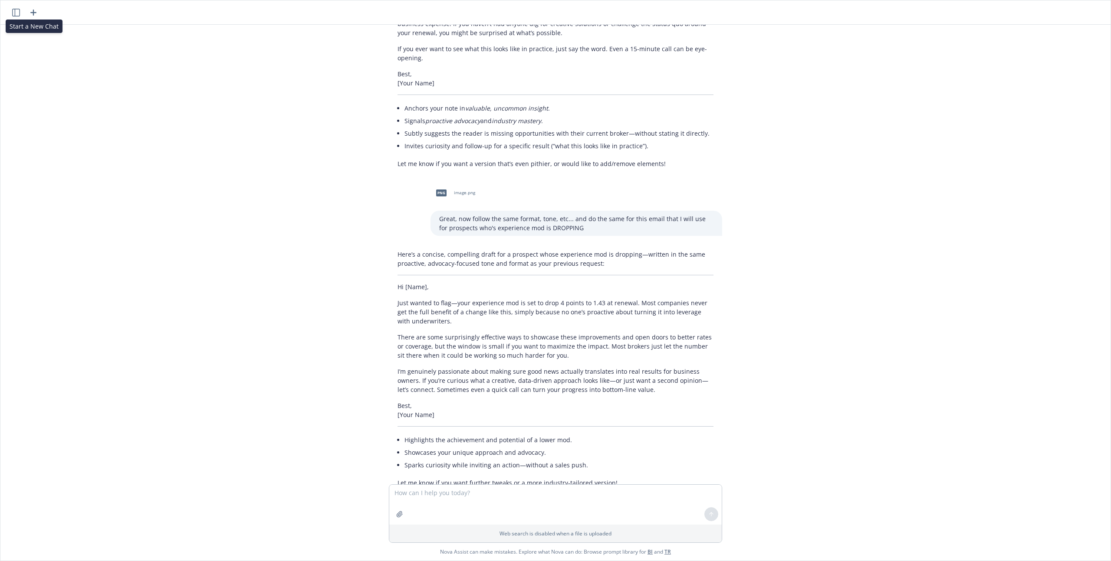 Image resolution: width=1111 pixels, height=561 pixels. What do you see at coordinates (559, 440) in the screenshot?
I see `li: Highlights the achievement and potential of a lower mod.` at bounding box center [559, 440].